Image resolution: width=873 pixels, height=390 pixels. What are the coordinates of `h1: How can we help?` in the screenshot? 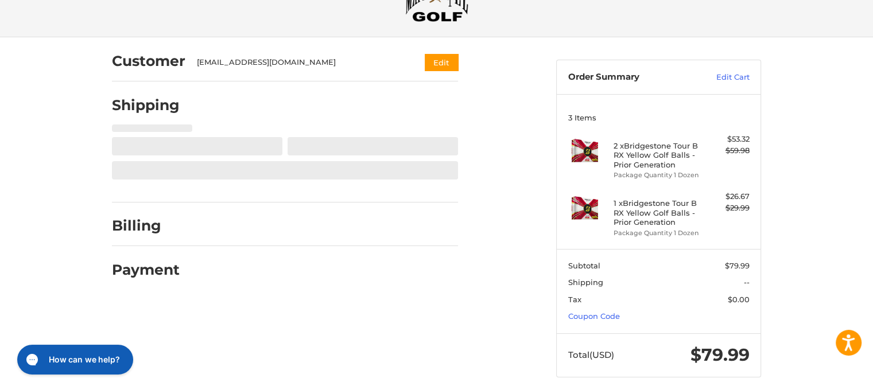 It's located at (73, 19).